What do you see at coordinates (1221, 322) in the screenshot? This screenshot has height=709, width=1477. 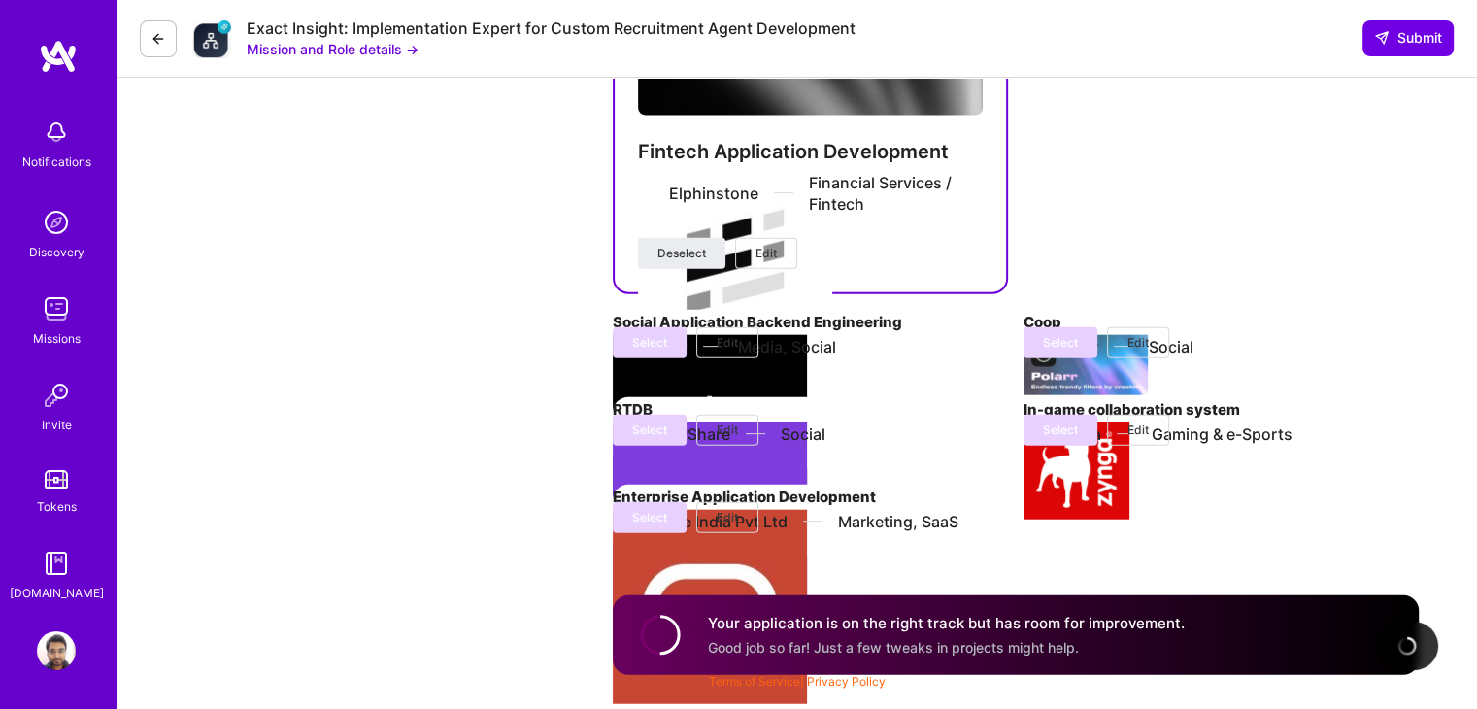 I see `h4: Coop` at bounding box center [1221, 322].